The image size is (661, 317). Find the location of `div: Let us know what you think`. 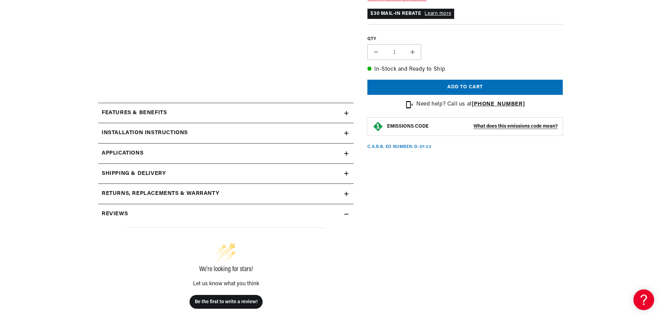

div: Let us know what you think is located at coordinates (226, 284).